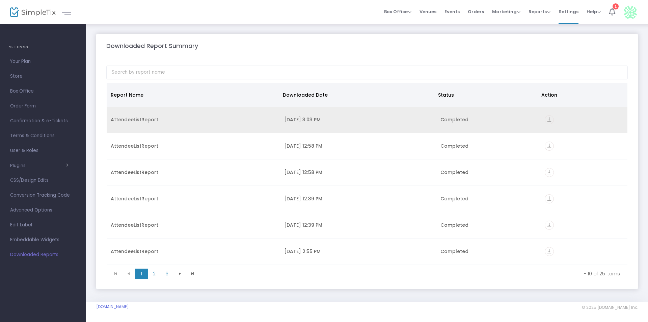 The image size is (648, 322). Describe the element at coordinates (452, 11) in the screenshot. I see `span: Events` at that location.